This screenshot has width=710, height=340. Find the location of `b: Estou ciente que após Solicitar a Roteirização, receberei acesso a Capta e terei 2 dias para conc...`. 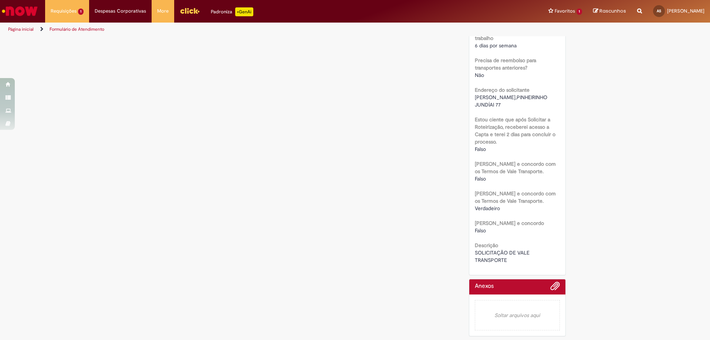

b: Estou ciente que após Solicitar a Roteirização, receberei acesso a Capta e terei 2 dias para conc... is located at coordinates (515, 130).